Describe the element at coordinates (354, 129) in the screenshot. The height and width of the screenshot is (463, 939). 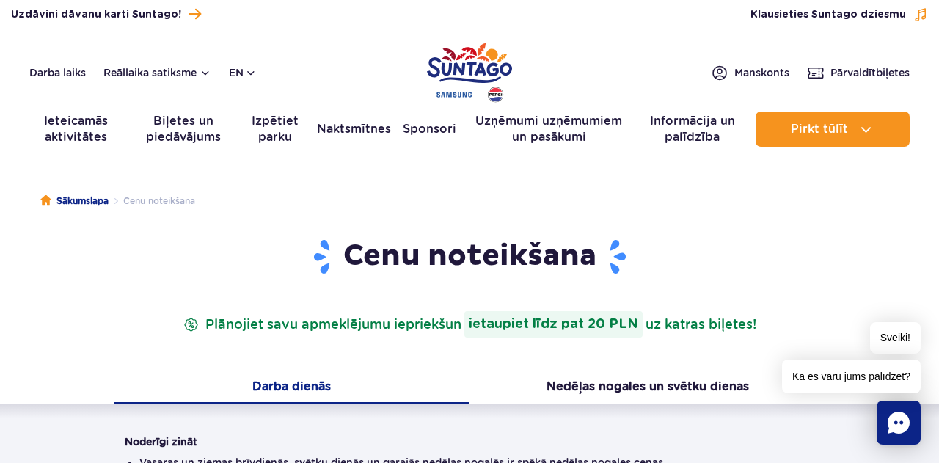
I see `a: Naktsmītnes` at that location.